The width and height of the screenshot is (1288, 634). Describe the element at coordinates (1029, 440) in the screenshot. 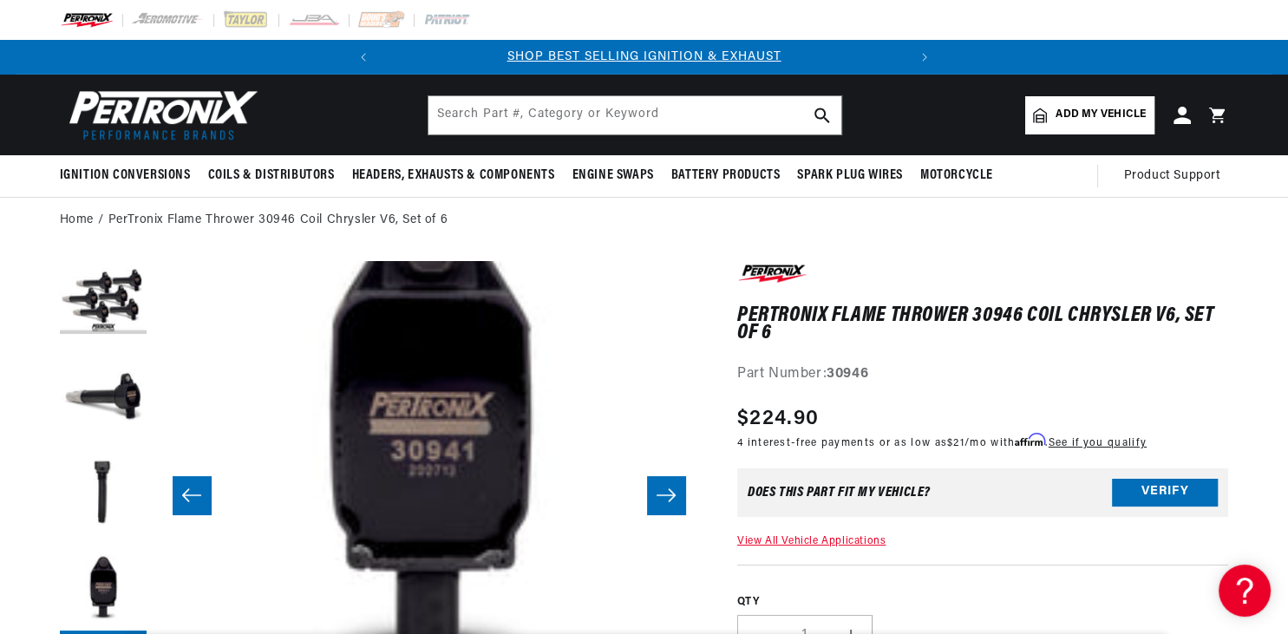

I see `span: Affirm` at that location.